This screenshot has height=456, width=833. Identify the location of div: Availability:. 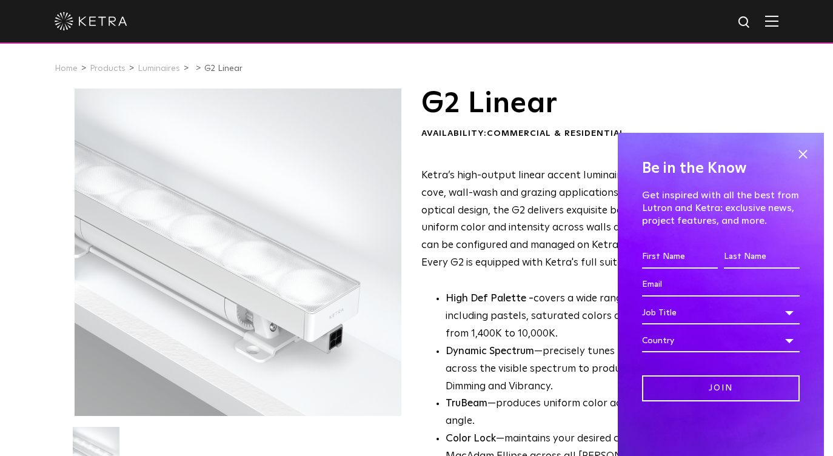
(588, 134).